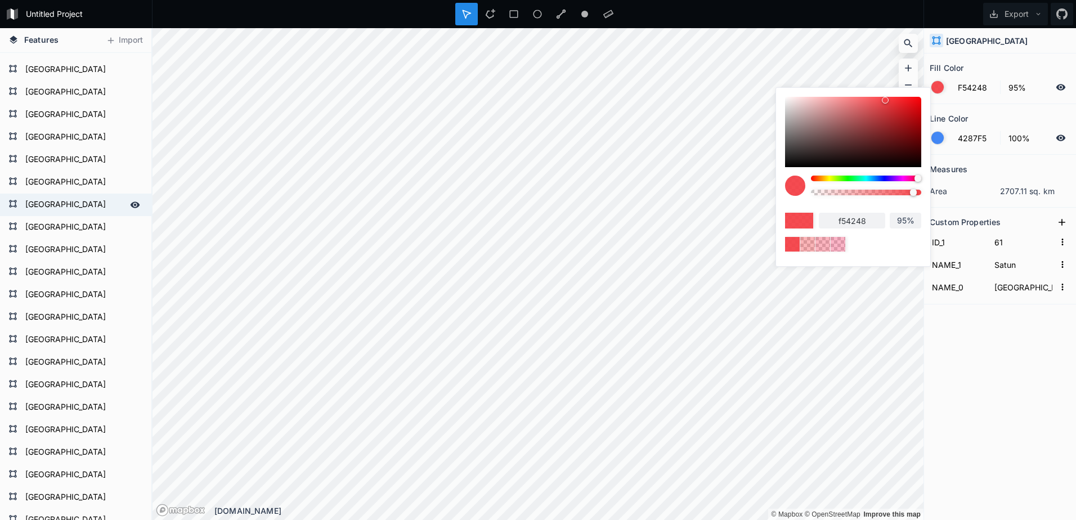 The image size is (1076, 520). Describe the element at coordinates (41, 39) in the screenshot. I see `span: Features` at that location.